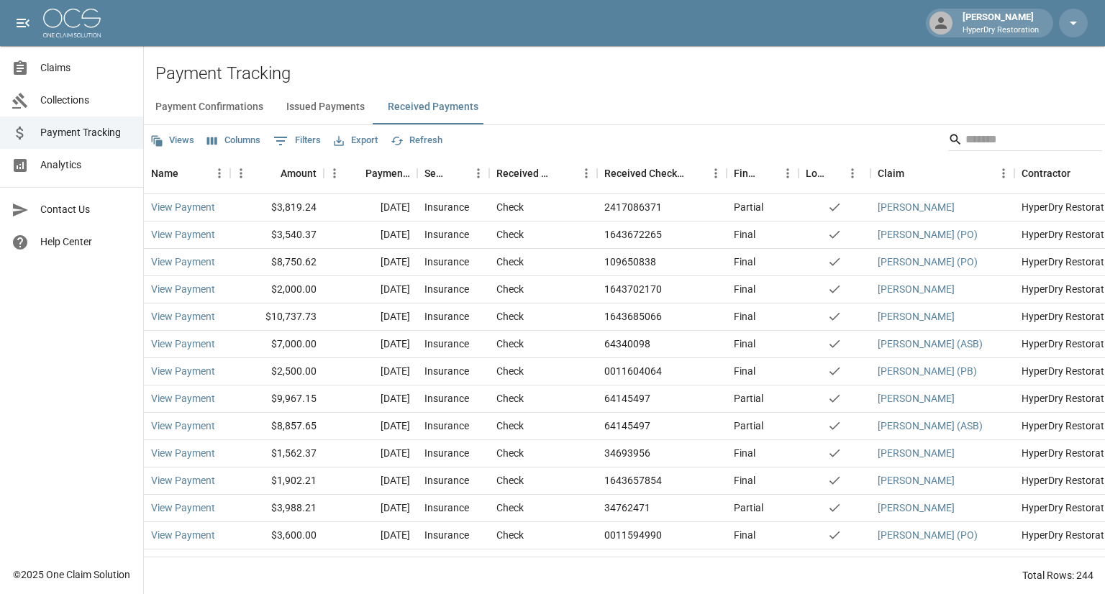 This screenshot has height=594, width=1105. What do you see at coordinates (277, 481) in the screenshot?
I see `div: $1,902.21` at bounding box center [277, 481].